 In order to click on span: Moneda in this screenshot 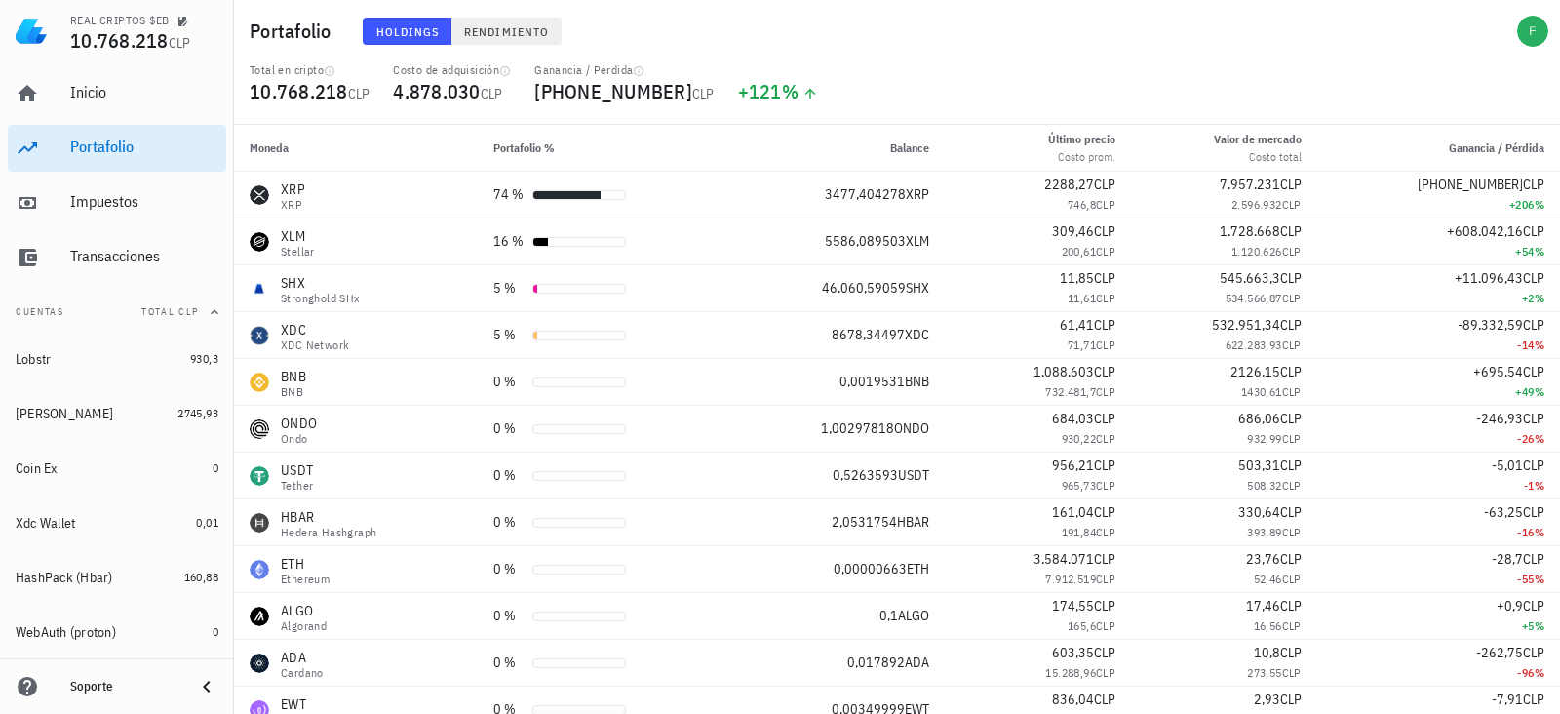, I will do `click(269, 147)`.